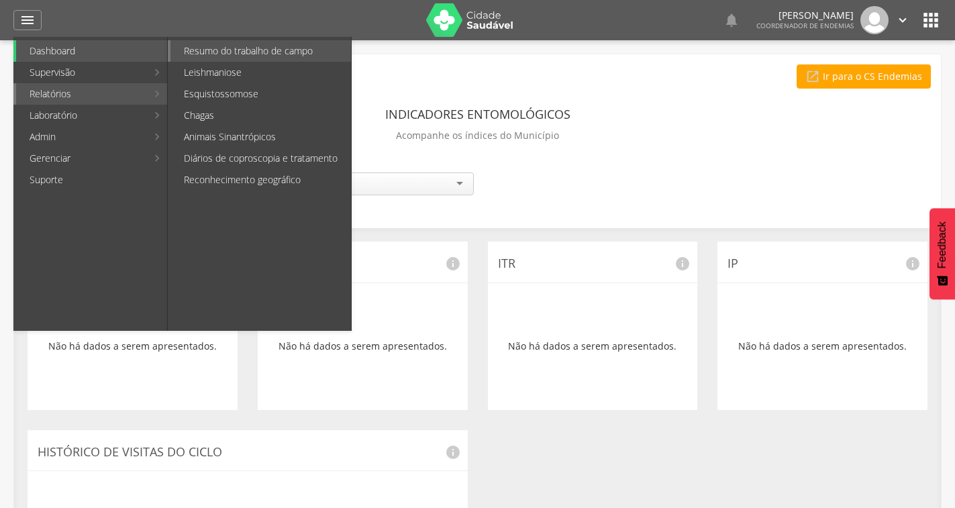  I want to click on p: IRP, so click(363, 264).